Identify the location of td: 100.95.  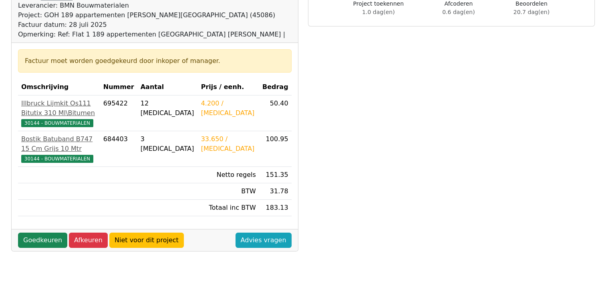
(275, 149).